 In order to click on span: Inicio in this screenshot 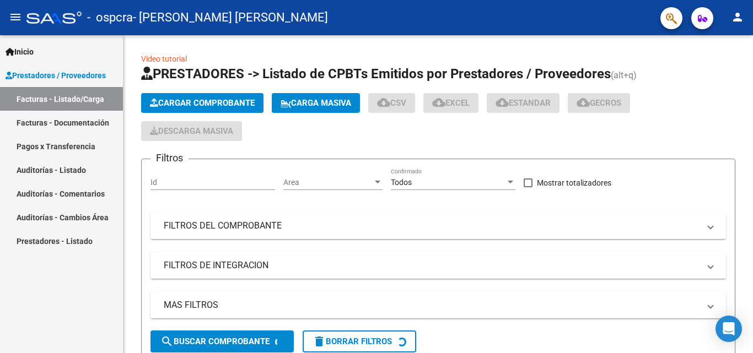, I will do `click(19, 52)`.